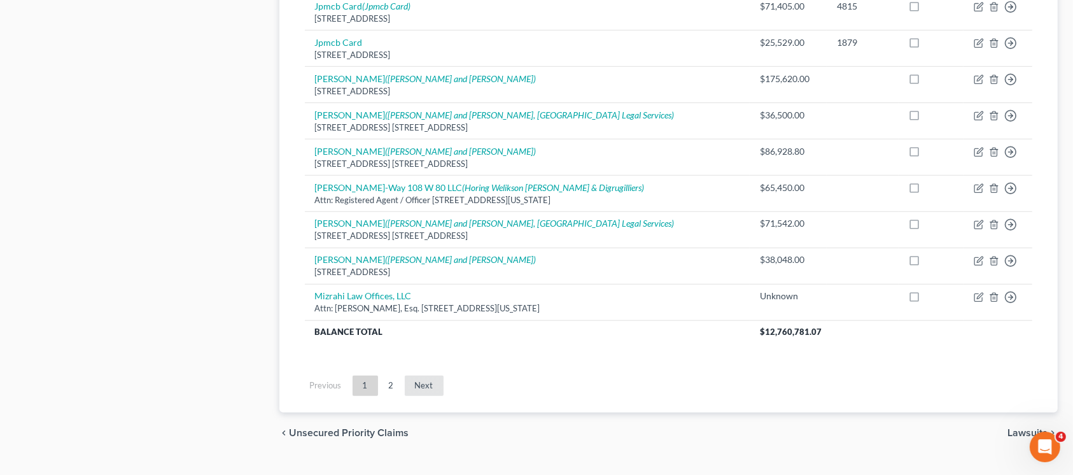 The width and height of the screenshot is (1073, 475). Describe the element at coordinates (363, 295) in the screenshot. I see `a: Mizrahi Law Offices, LLC` at that location.